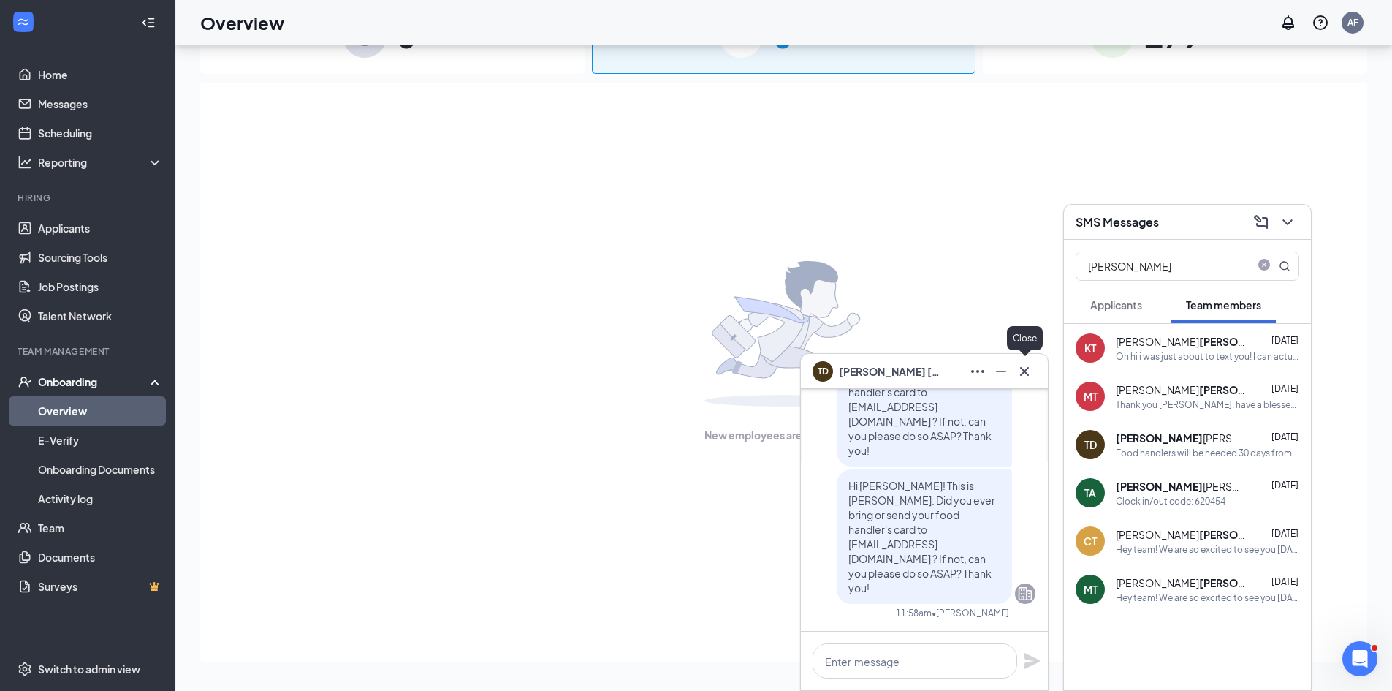 The height and width of the screenshot is (691, 1392). I want to click on button: Plane, so click(1032, 661).